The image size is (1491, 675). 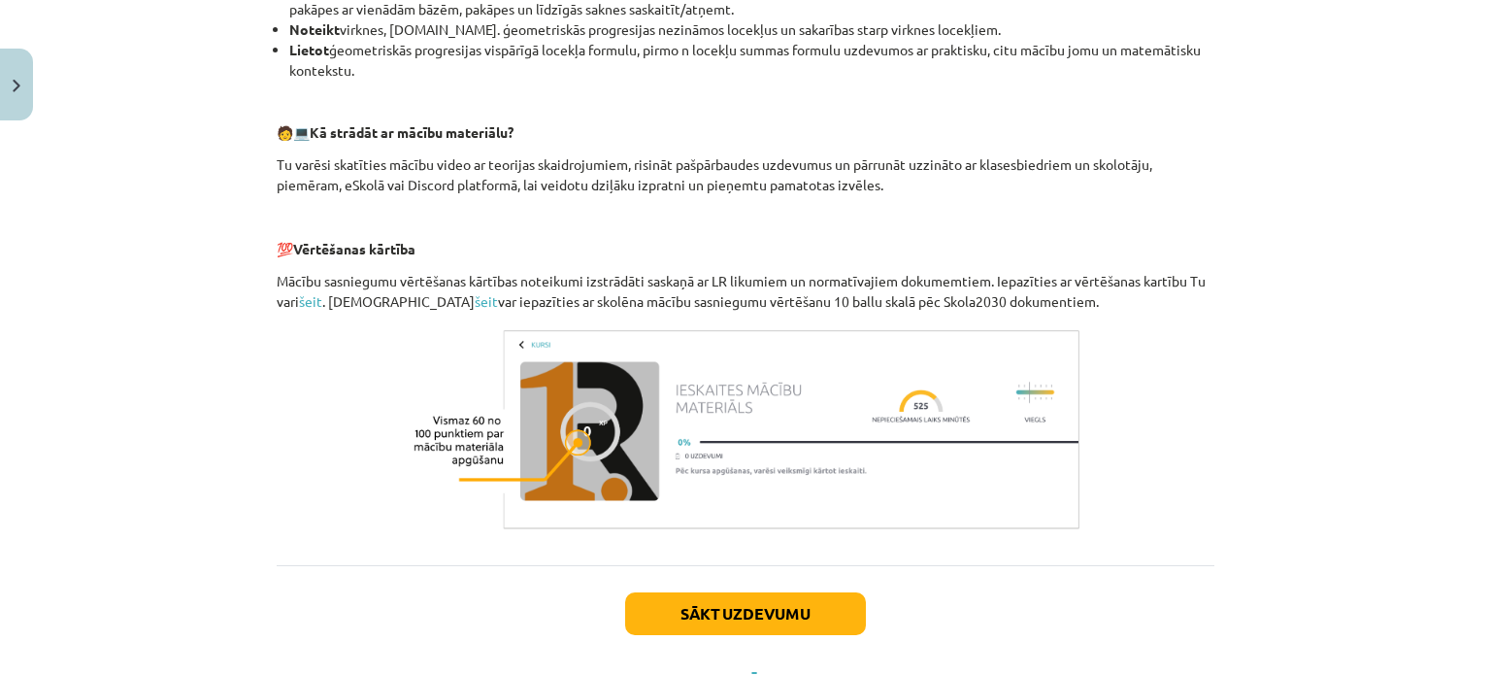 I want to click on button: Sākt uzdevumu, so click(x=745, y=613).